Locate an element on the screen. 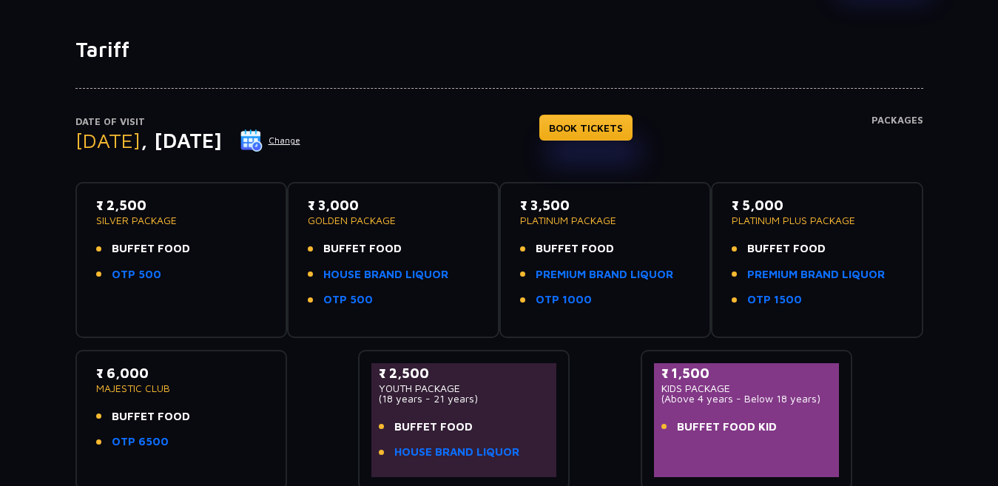 This screenshot has height=486, width=998. h1: Tariff is located at coordinates (499, 50).